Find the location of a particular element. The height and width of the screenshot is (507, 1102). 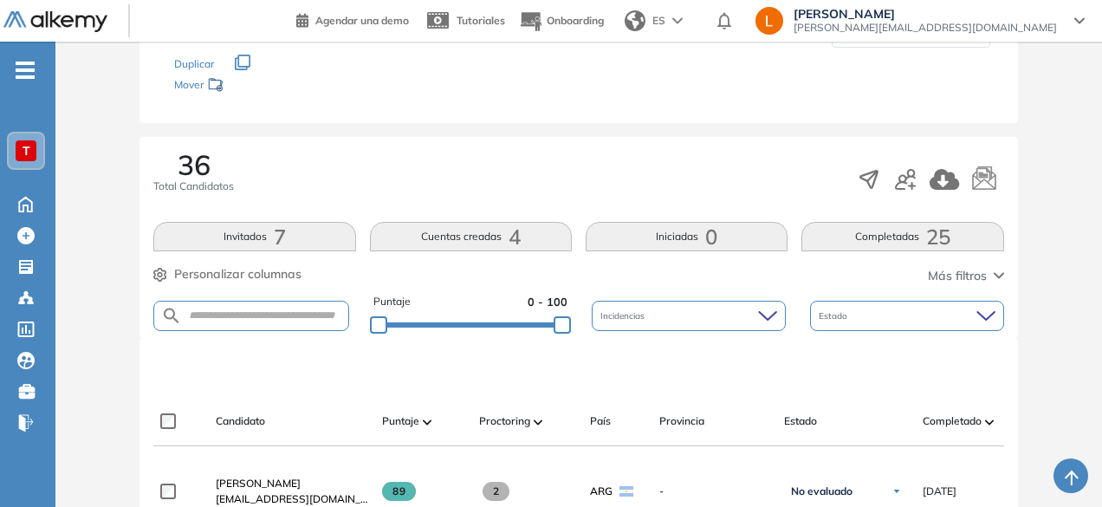

button: Cuentas creadas4 is located at coordinates (471, 237).